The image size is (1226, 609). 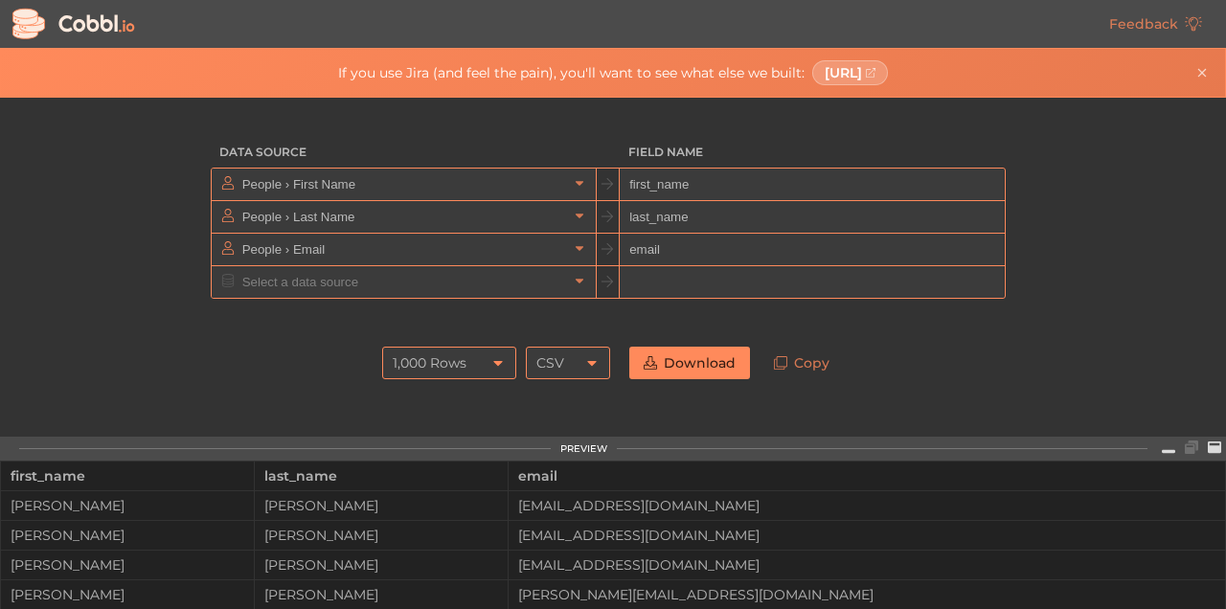 What do you see at coordinates (801, 363) in the screenshot?
I see `a: Copy` at bounding box center [801, 363].